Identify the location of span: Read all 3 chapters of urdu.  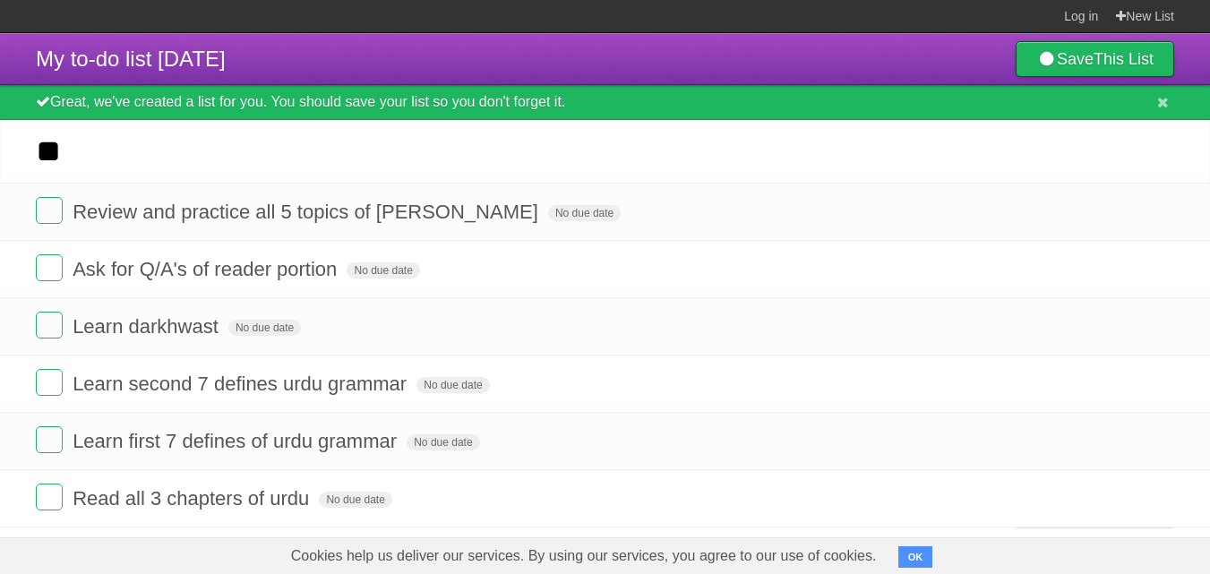
(193, 498).